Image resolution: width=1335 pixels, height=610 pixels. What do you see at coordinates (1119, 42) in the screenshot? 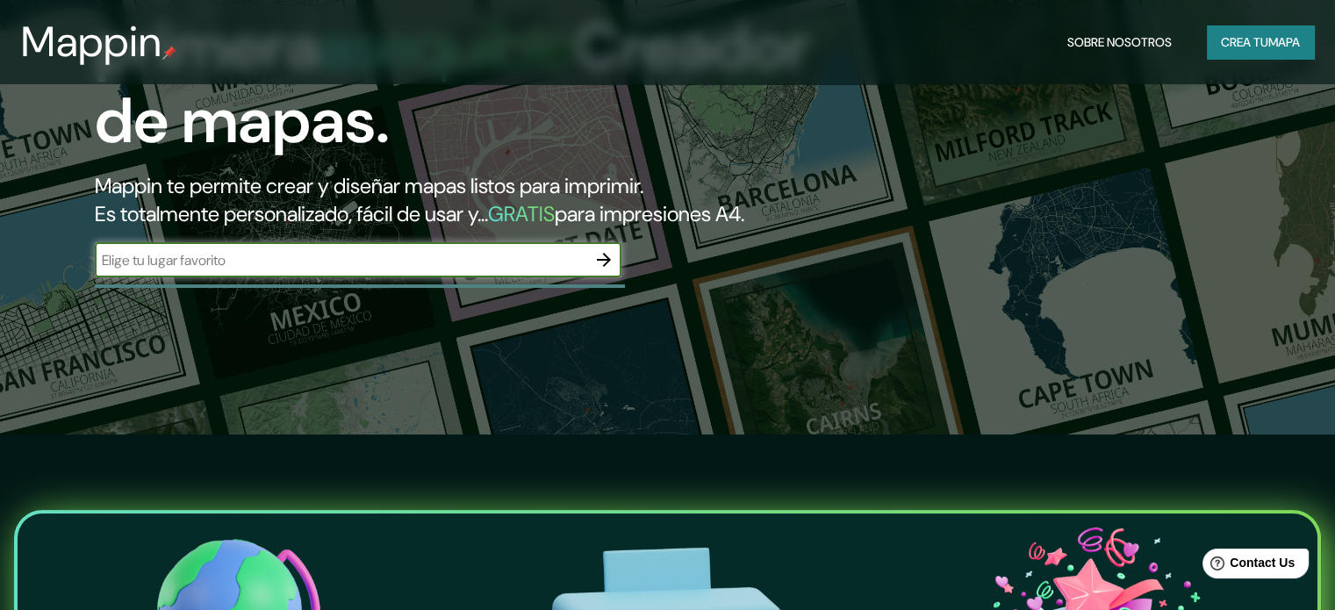
I see `button: Sobre nosotros` at bounding box center [1119, 42].